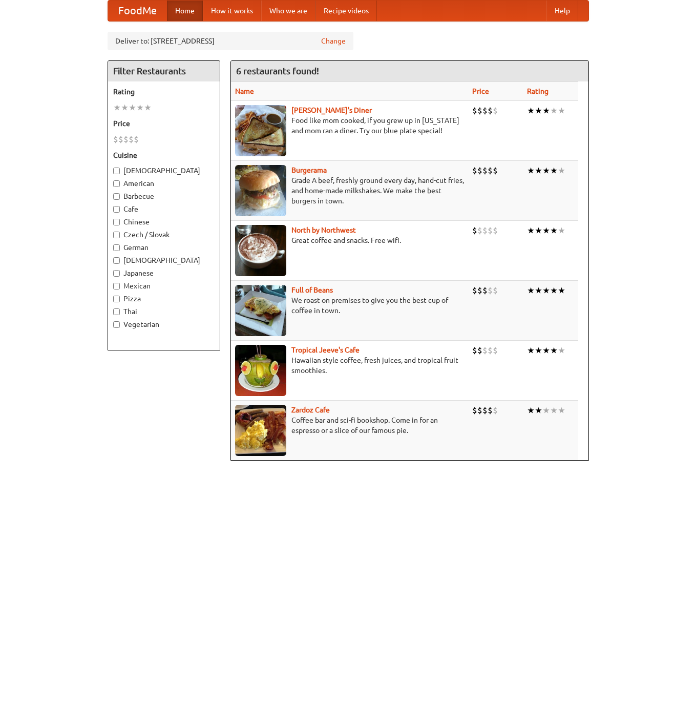 The width and height of the screenshot is (696, 725). Describe the element at coordinates (164, 324) in the screenshot. I see `label: Vegetarian` at that location.